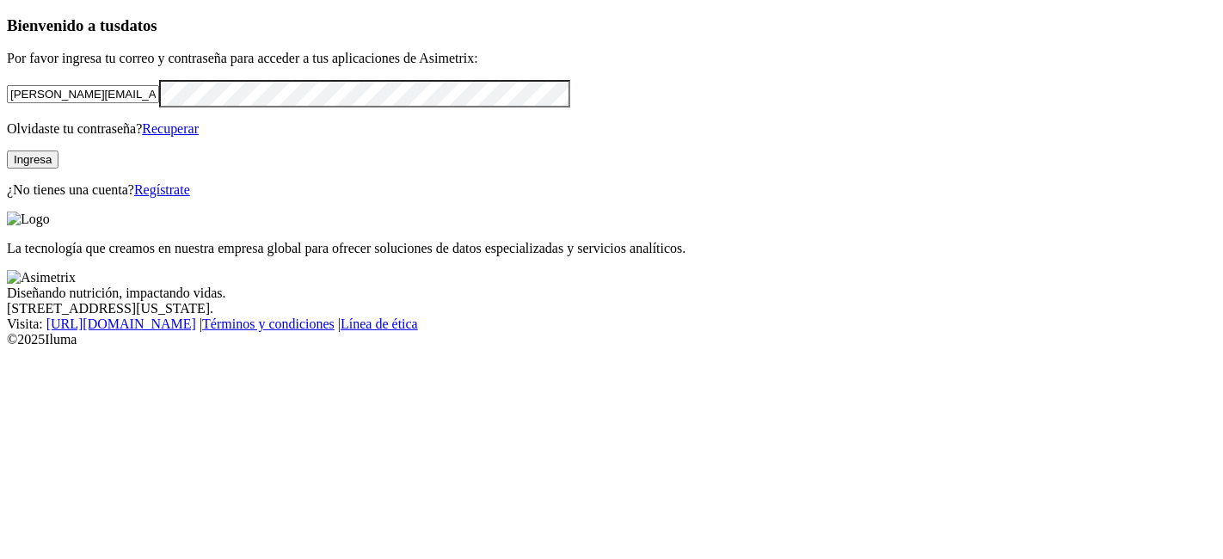 The image size is (1223, 559). Describe the element at coordinates (611, 58) in the screenshot. I see `p: Por favor ingresa tu correo y contraseña para acceder a tus aplicaciones de Asimetrix:` at that location.